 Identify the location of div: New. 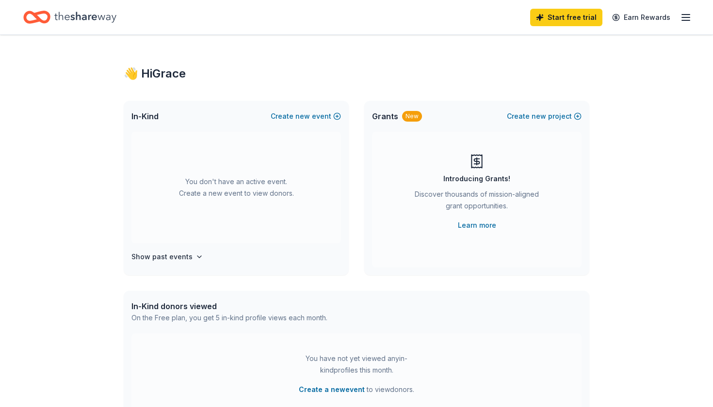
(412, 116).